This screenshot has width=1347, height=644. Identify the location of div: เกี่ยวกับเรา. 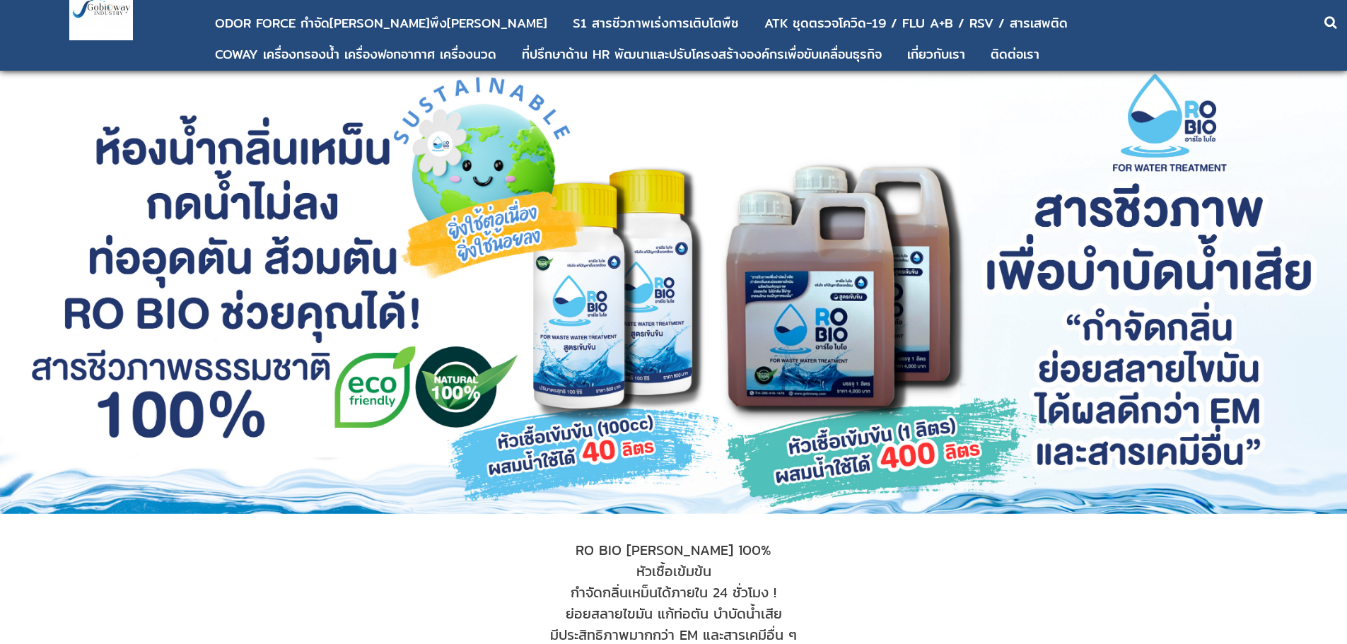
(936, 54).